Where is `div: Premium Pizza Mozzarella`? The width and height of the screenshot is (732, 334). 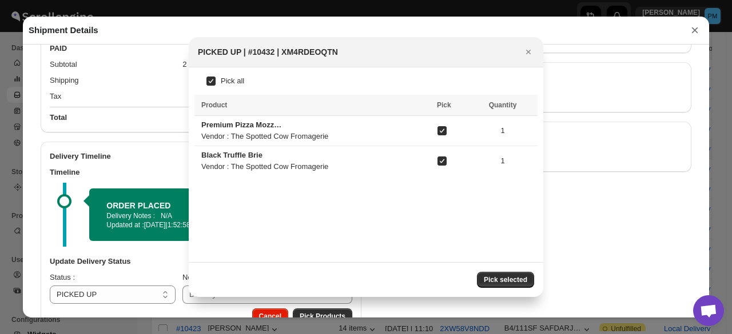 div: Premium Pizza Mozzarella is located at coordinates (243, 125).